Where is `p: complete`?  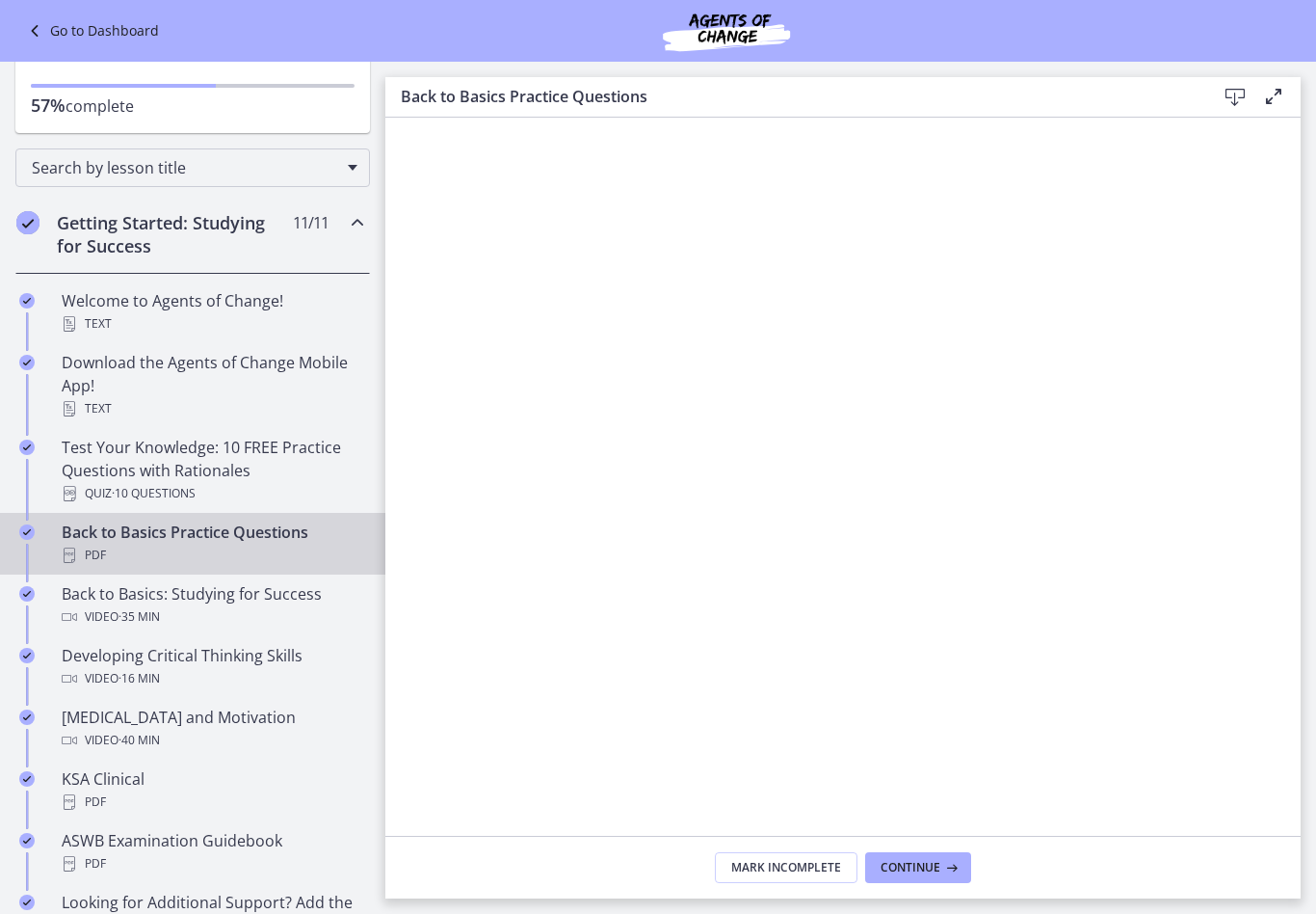
p: complete is located at coordinates (193, 105).